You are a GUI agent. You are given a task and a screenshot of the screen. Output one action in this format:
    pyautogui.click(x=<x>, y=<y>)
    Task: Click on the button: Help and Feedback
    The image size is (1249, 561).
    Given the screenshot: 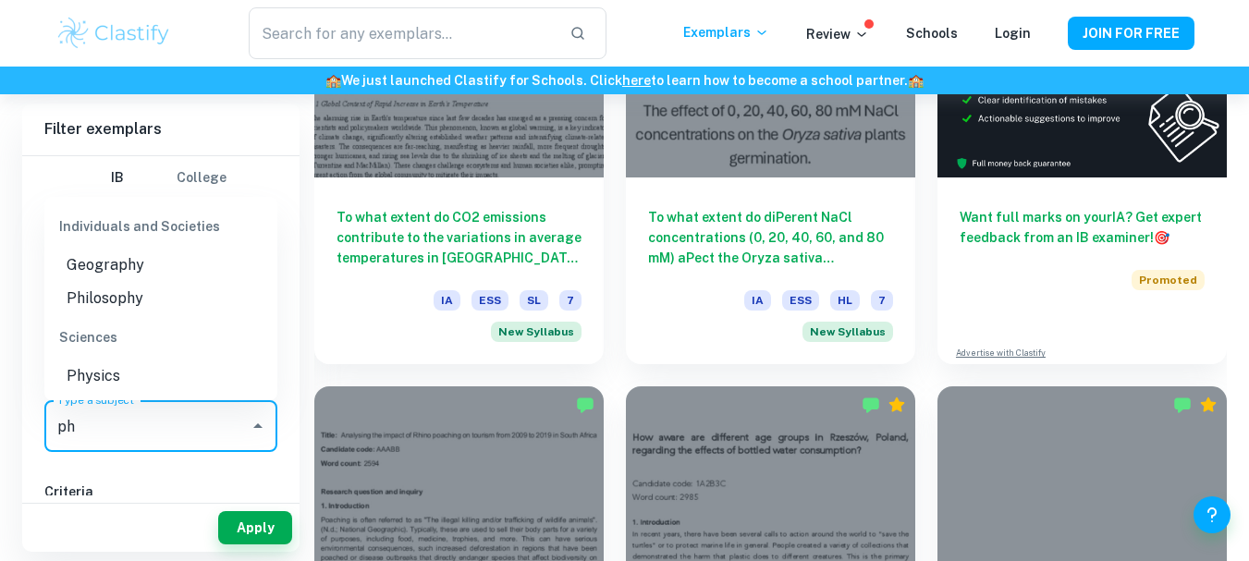 What is the action you would take?
    pyautogui.click(x=1212, y=515)
    